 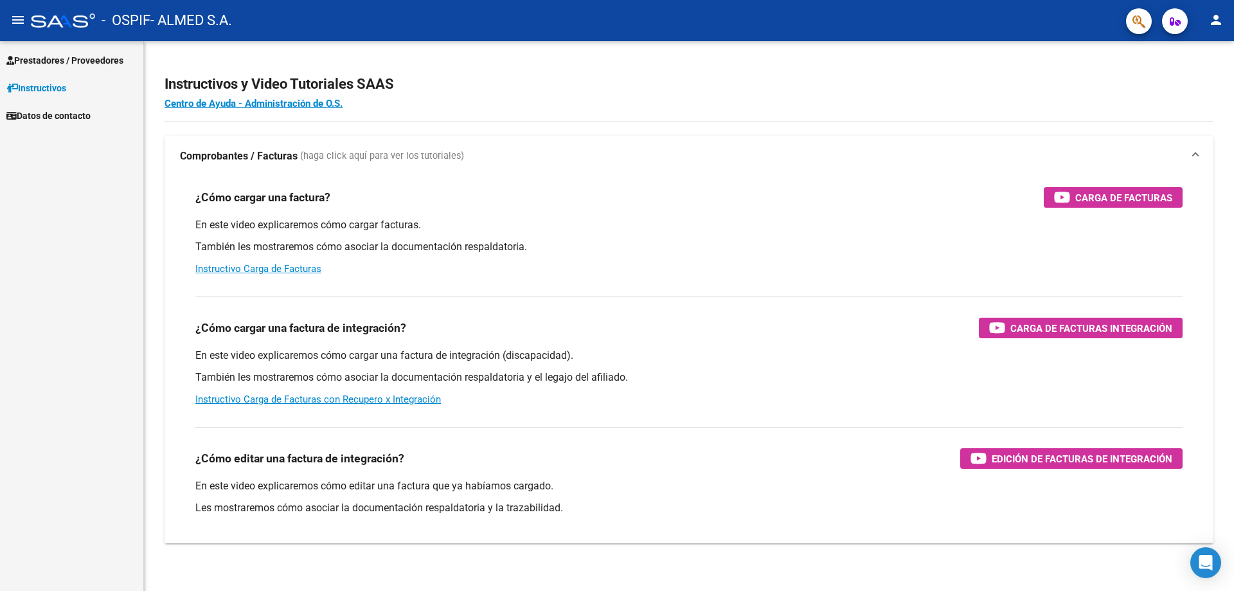 What do you see at coordinates (36, 88) in the screenshot?
I see `span: Instructivos` at bounding box center [36, 88].